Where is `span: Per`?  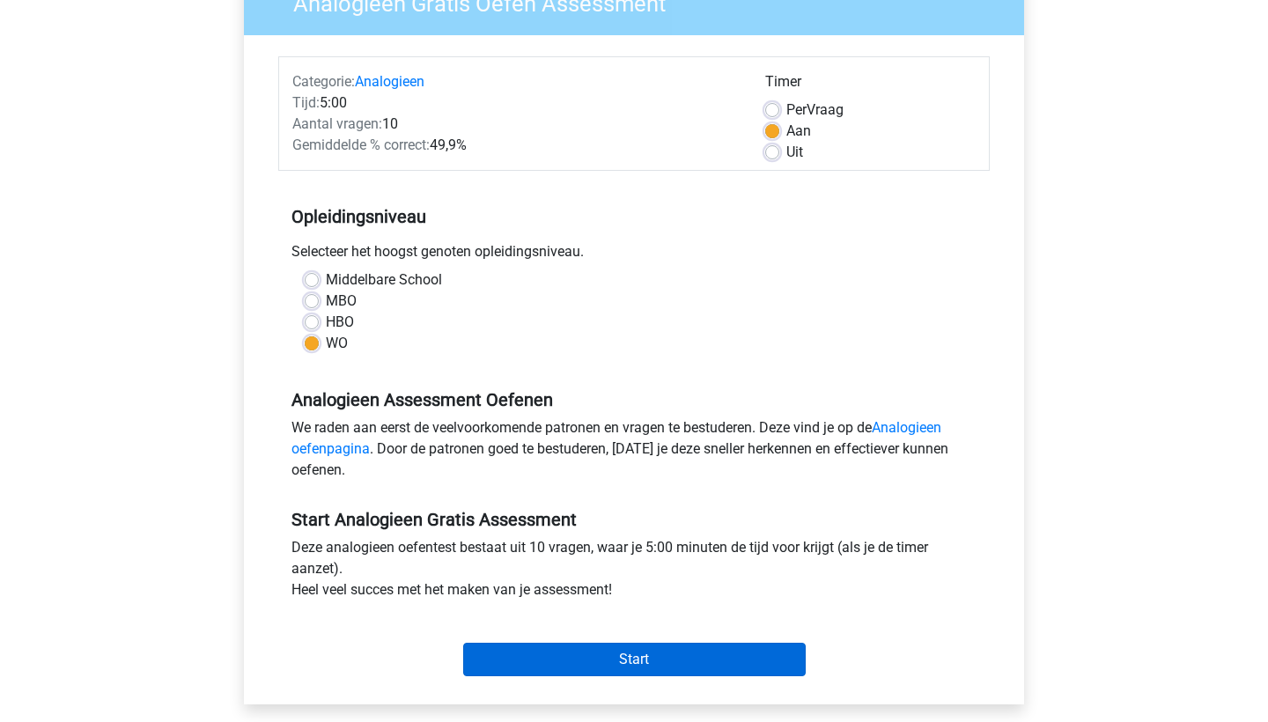 span: Per is located at coordinates (796, 109).